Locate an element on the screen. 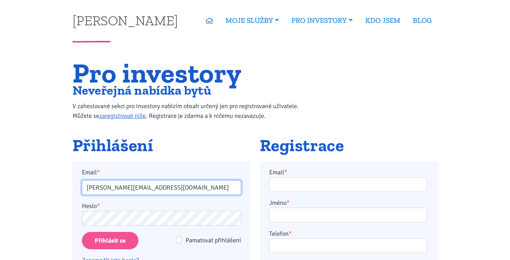  h2: Přihlášení is located at coordinates (161, 146).